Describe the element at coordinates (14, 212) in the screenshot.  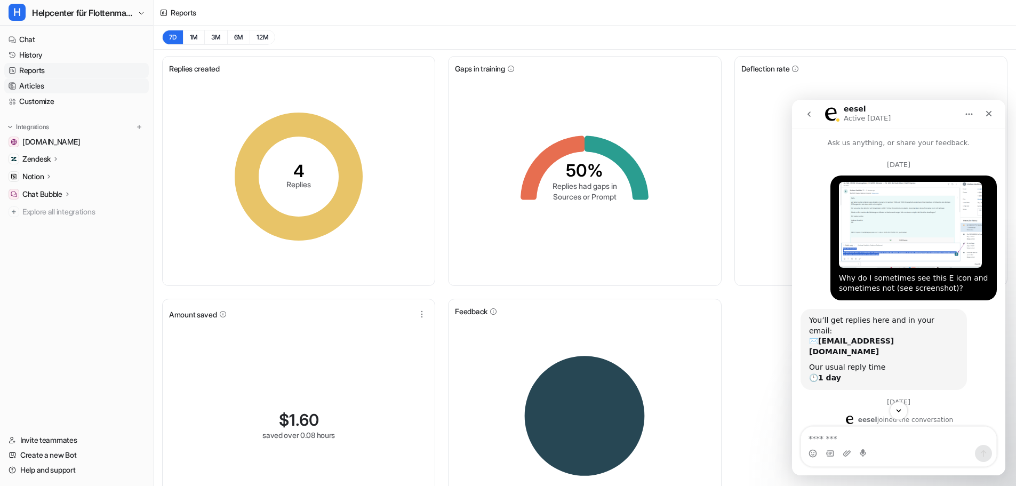
I see `img: explore all integrations` at that location.